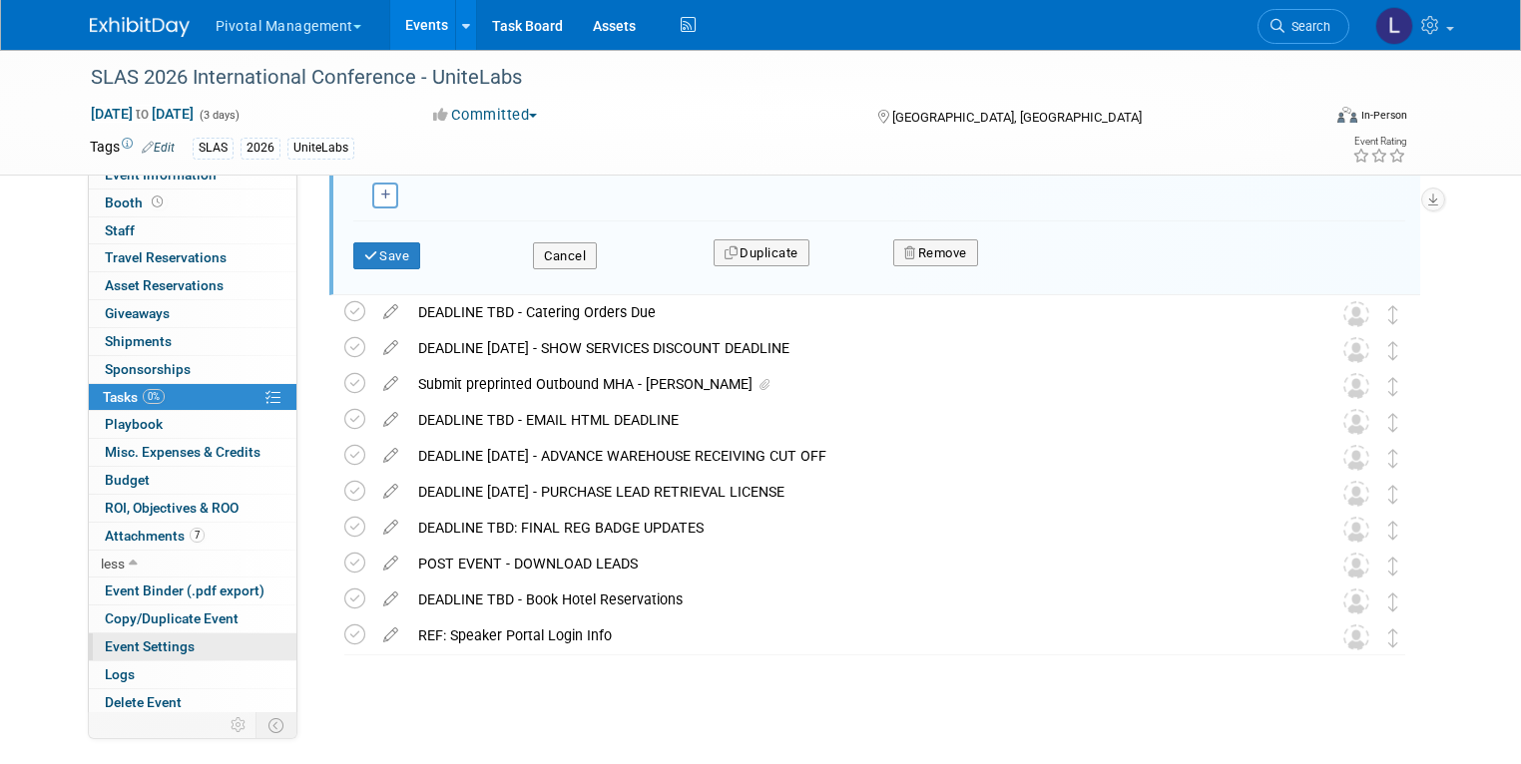  Describe the element at coordinates (855, 312) in the screenshot. I see `div: DEADLINE TBD - Catering Orders Due` at that location.